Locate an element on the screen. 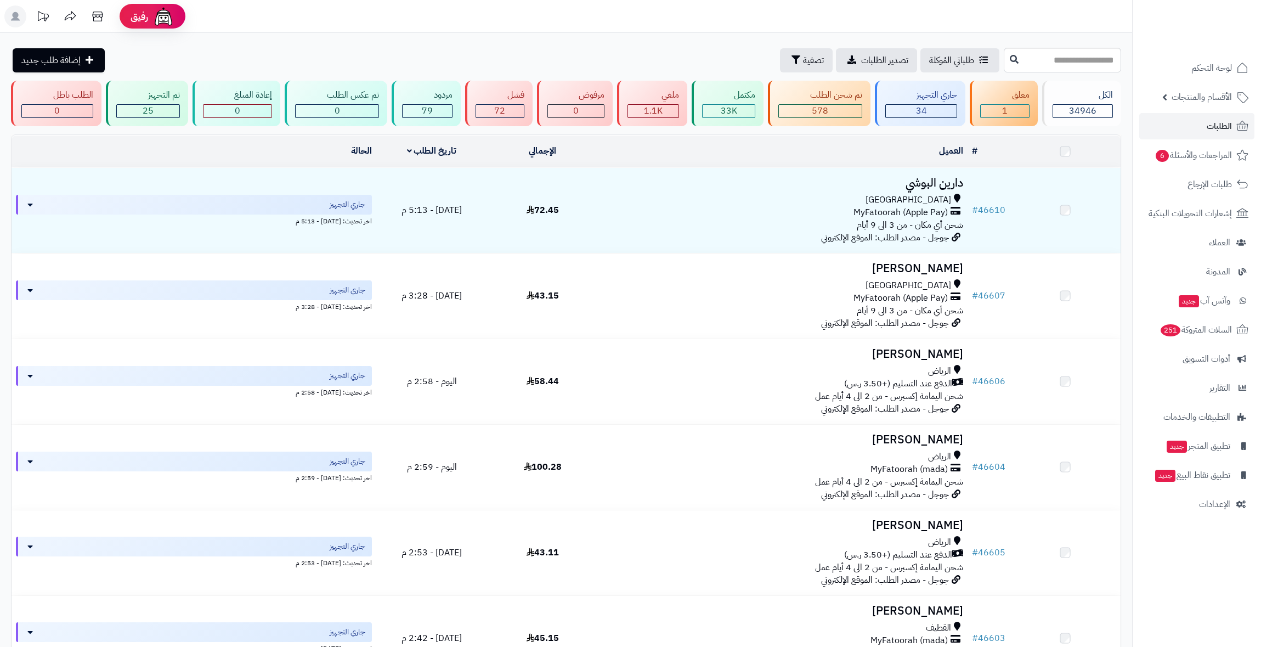 This screenshot has height=647, width=1261. a: تصدير الطلبات is located at coordinates (876, 60).